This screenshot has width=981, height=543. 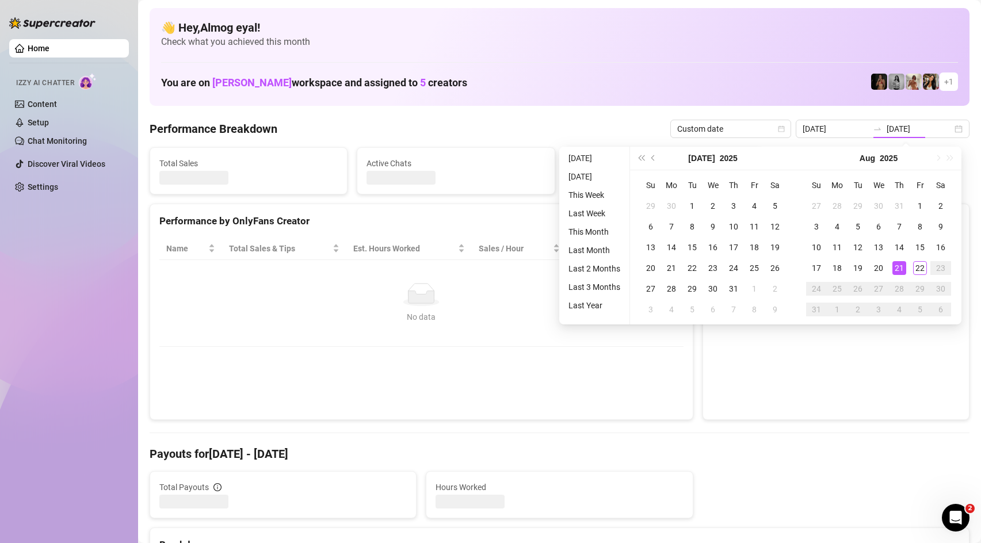 What do you see at coordinates (218, 488) in the screenshot?
I see `span: info-circle` at bounding box center [218, 488].